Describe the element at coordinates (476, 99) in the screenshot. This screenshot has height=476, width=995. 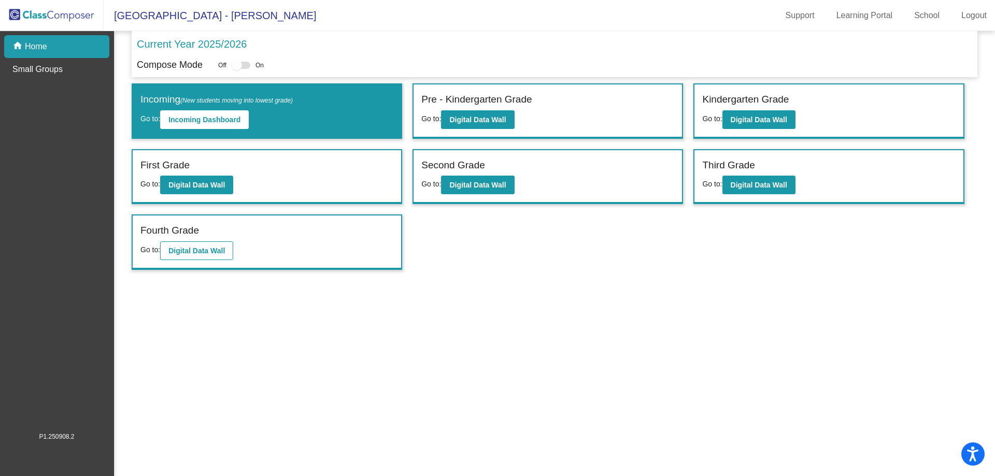
I see `label: Pre - Kindergarten Grade` at that location.